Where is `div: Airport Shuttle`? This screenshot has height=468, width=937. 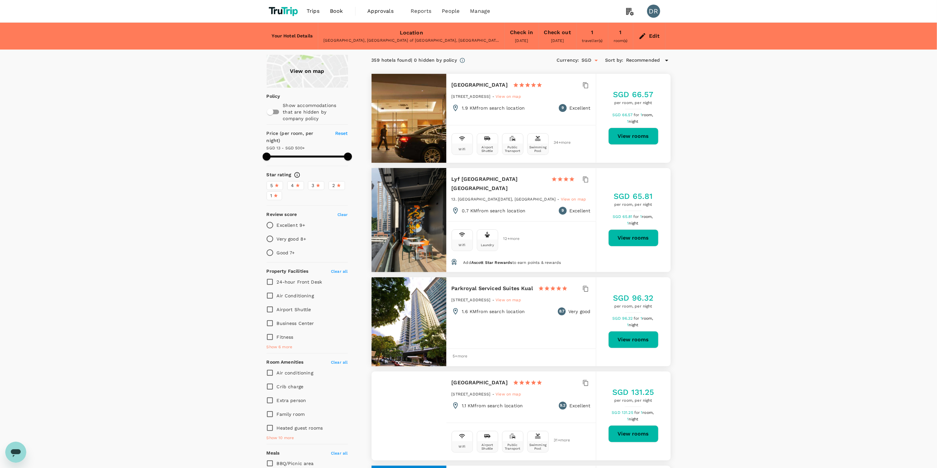
div: Airport Shuttle is located at coordinates (487, 446).